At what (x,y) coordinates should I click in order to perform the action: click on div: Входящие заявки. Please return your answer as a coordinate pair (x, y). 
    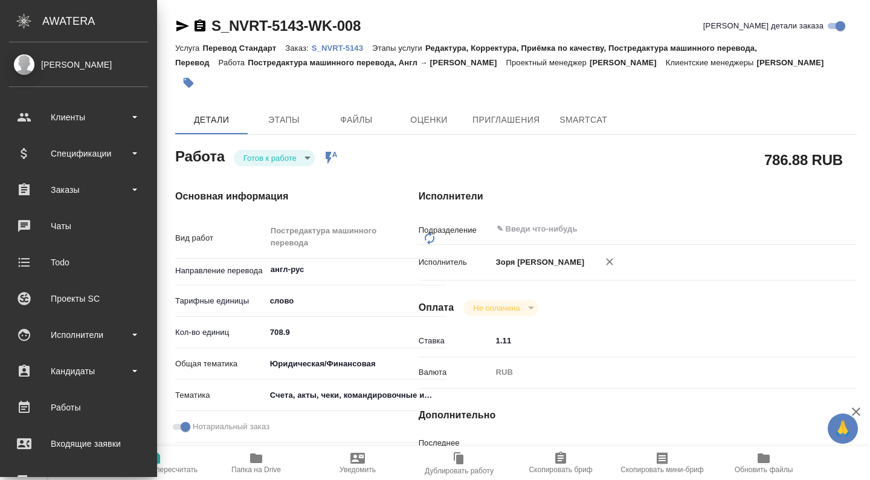
    Looking at the image, I should click on (79, 444).